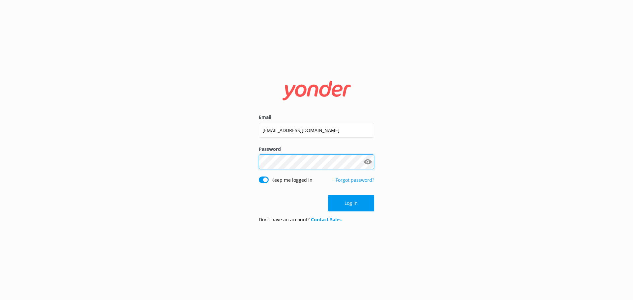 The width and height of the screenshot is (633, 300). Describe the element at coordinates (316, 117) in the screenshot. I see `label: Email` at that location.